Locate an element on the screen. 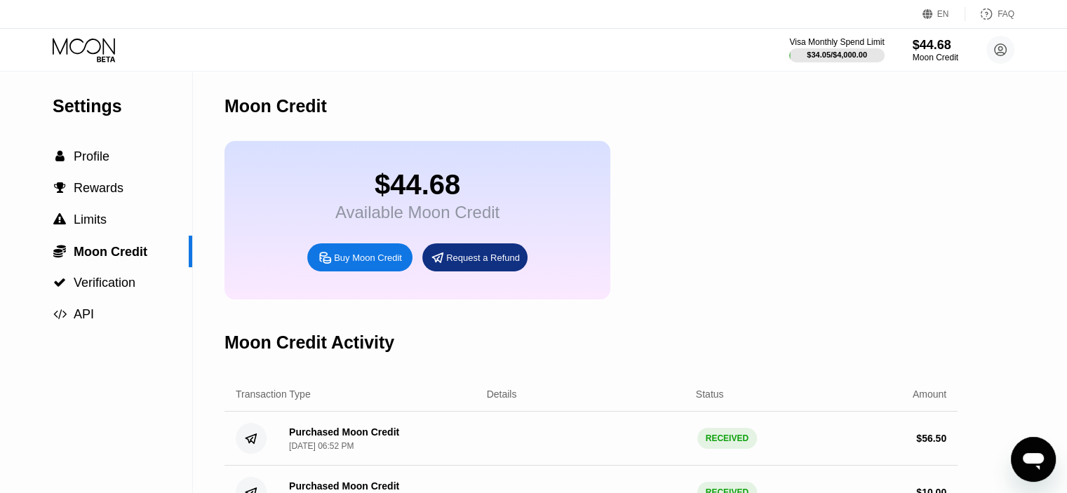  div: Moon Credit Activity is located at coordinates (309, 342).